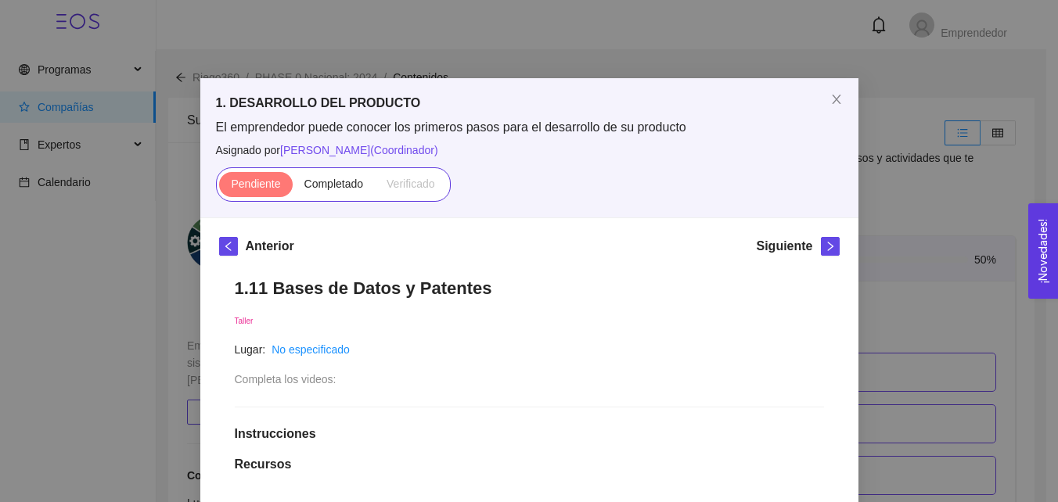 Image resolution: width=1058 pixels, height=502 pixels. Describe the element at coordinates (784, 246) in the screenshot. I see `h5: Siguiente` at that location.